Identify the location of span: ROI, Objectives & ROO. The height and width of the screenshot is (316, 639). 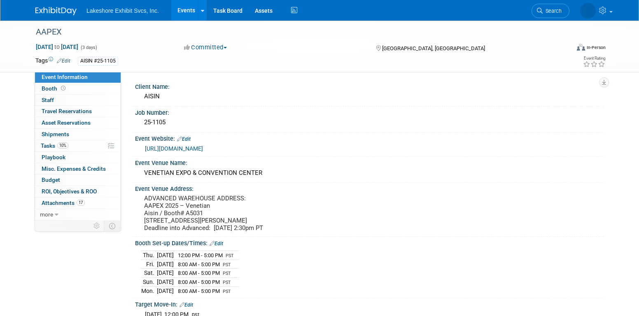
(69, 191).